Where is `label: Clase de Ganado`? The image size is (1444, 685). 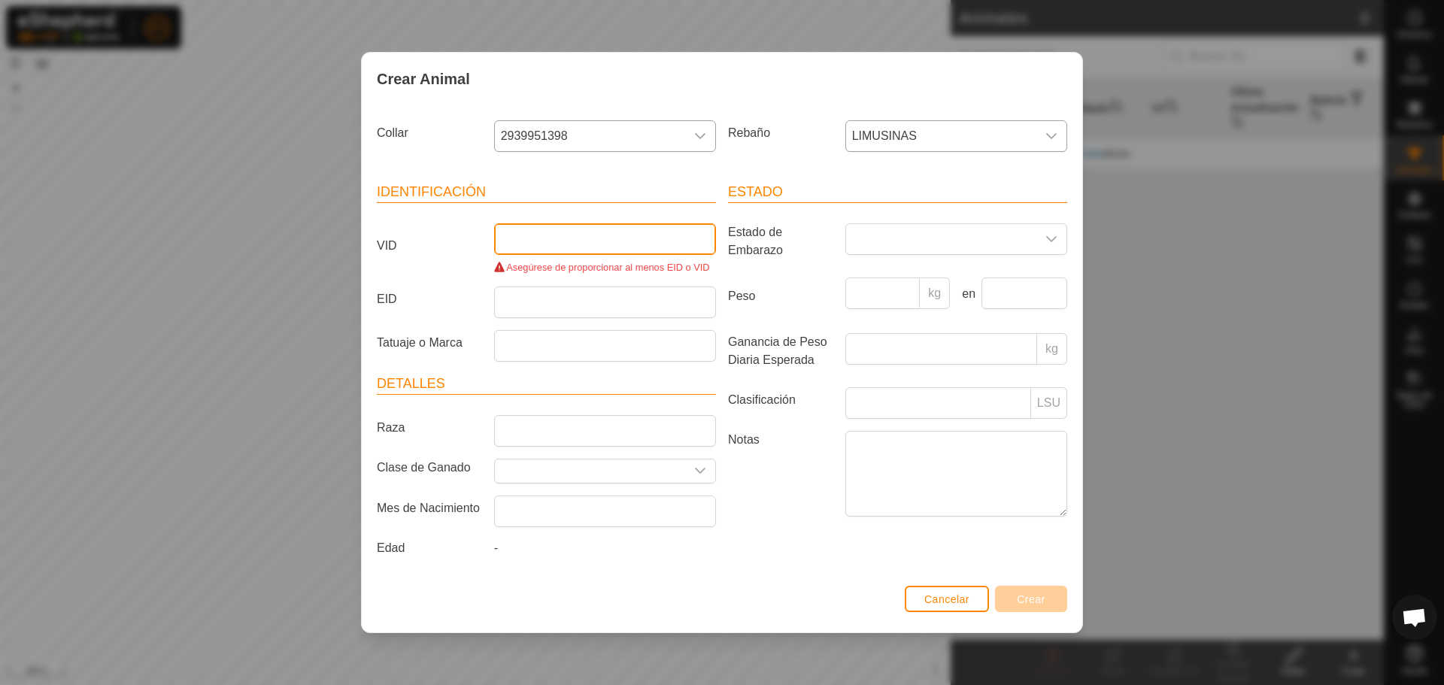
label: Clase de Ganado is located at coordinates (430, 468).